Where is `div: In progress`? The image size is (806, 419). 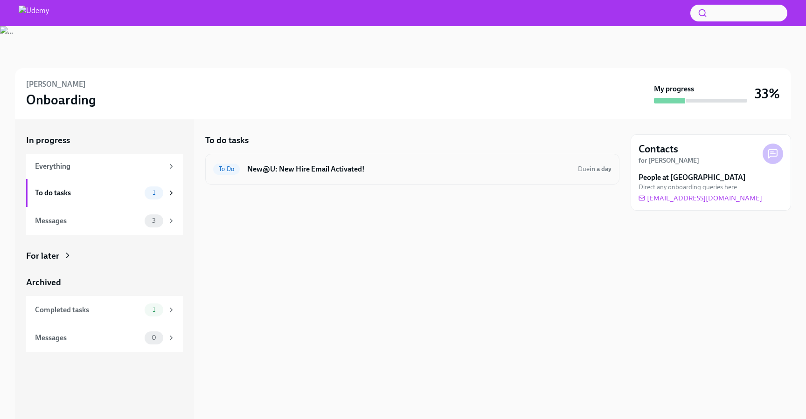
div: In progress is located at coordinates (104, 140).